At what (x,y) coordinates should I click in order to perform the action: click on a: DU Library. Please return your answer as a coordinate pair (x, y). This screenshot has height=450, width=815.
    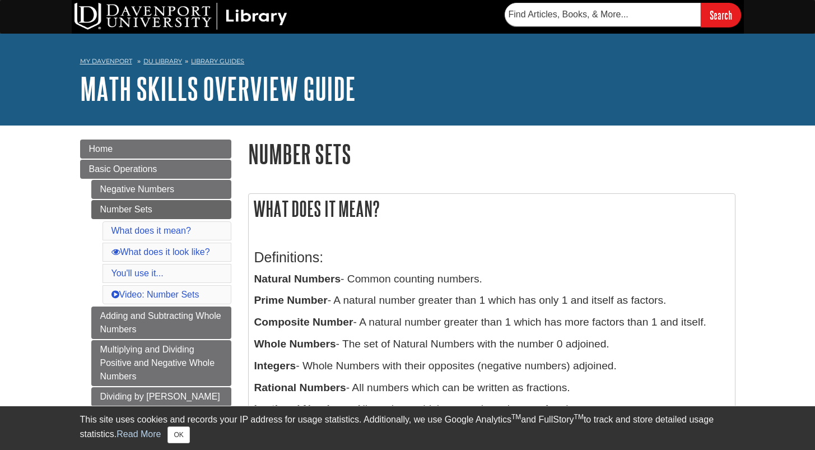
    Looking at the image, I should click on (162, 61).